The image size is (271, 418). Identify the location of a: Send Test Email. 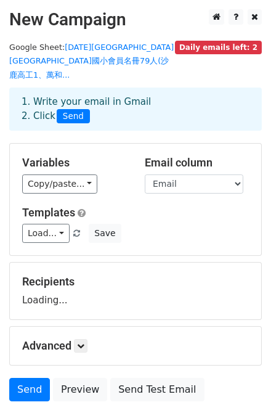
(157, 390).